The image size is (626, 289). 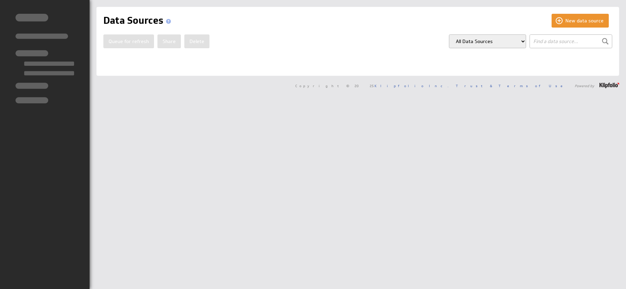 What do you see at coordinates (129, 41) in the screenshot?
I see `button: Queue for refresh` at bounding box center [129, 41].